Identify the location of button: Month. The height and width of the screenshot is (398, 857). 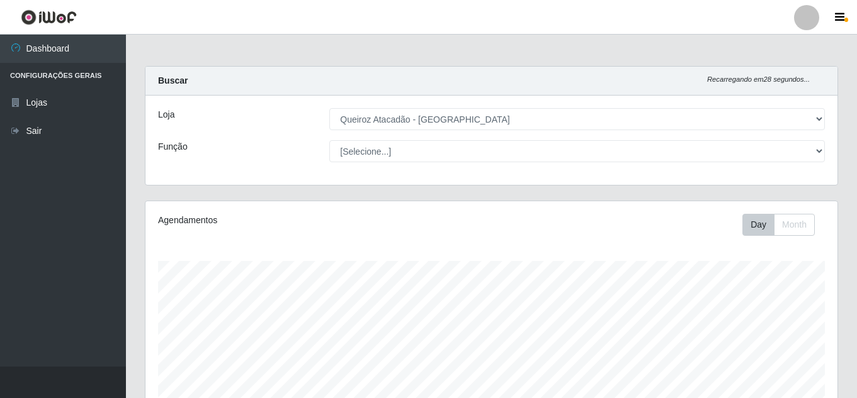
(794, 225).